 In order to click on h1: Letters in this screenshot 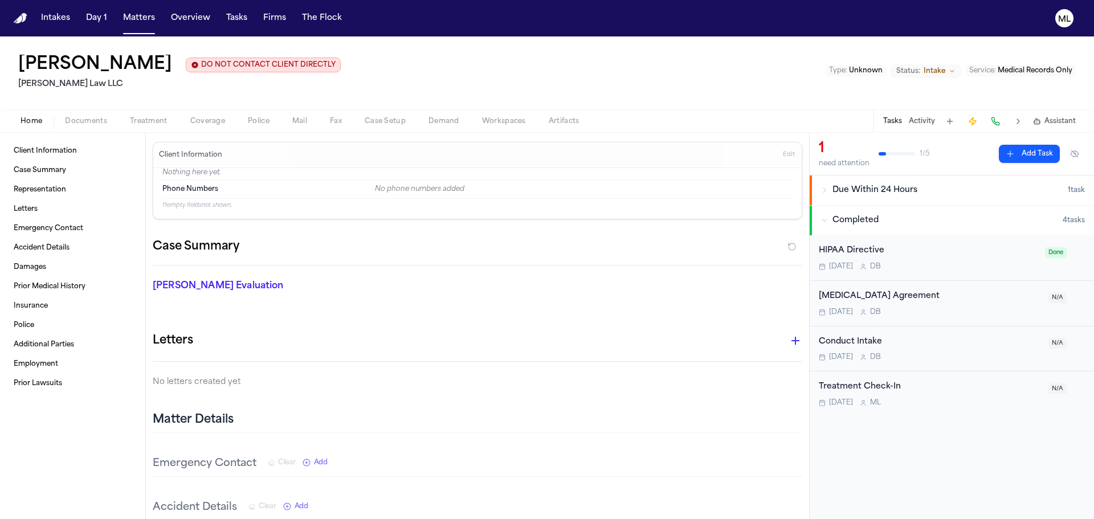, I will do `click(173, 341)`.